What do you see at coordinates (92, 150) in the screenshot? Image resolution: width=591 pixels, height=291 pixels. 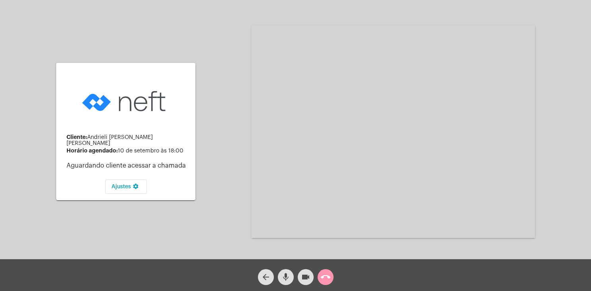 I see `strong: Horário agendado:` at bounding box center [92, 150].